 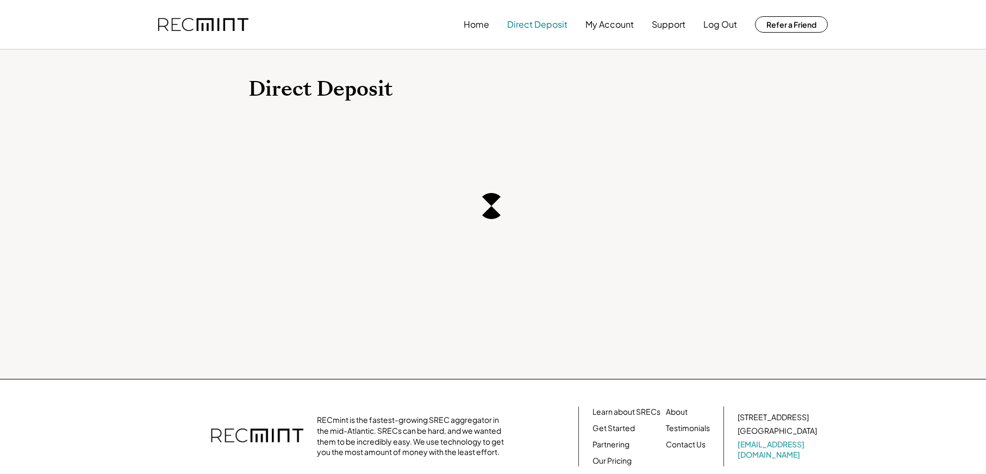 I want to click on a: Learn about SRECs, so click(x=626, y=412).